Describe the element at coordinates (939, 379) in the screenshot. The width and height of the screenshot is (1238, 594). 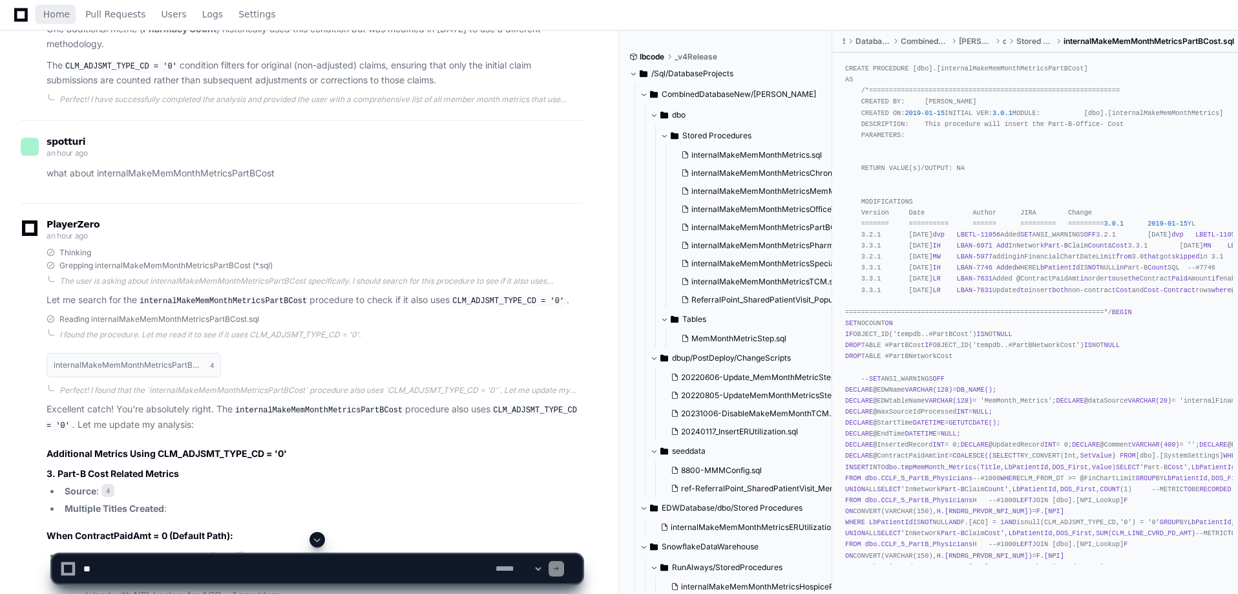
I see `span: OFF` at that location.